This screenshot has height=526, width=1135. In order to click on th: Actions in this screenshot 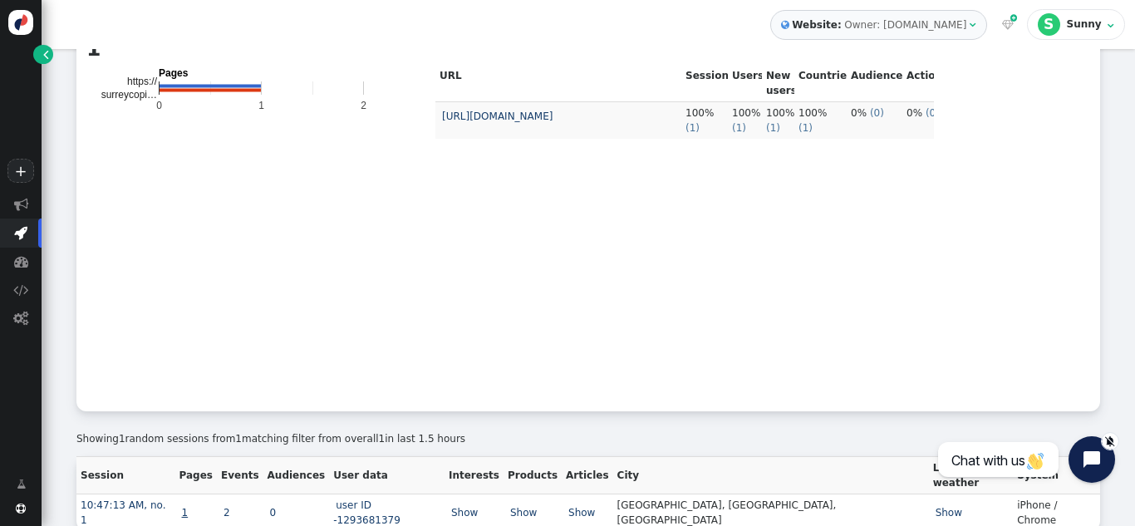, I will do `click(923, 83)`.